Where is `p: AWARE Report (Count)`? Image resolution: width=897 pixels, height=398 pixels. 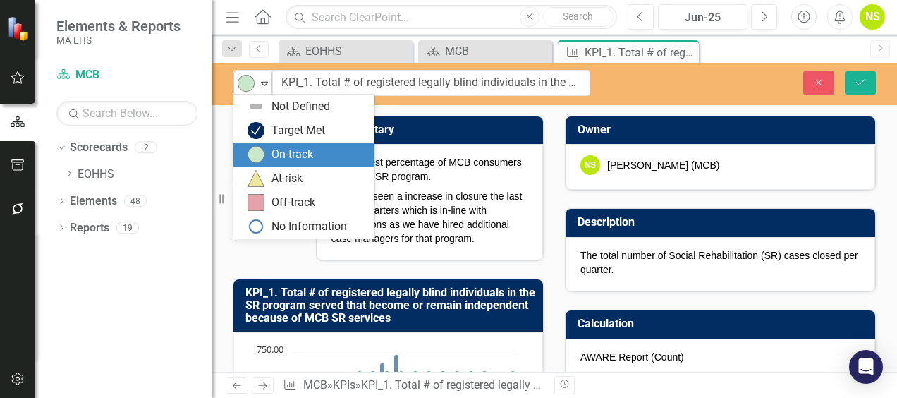
p: AWARE Report (Count) is located at coordinates (720, 357).